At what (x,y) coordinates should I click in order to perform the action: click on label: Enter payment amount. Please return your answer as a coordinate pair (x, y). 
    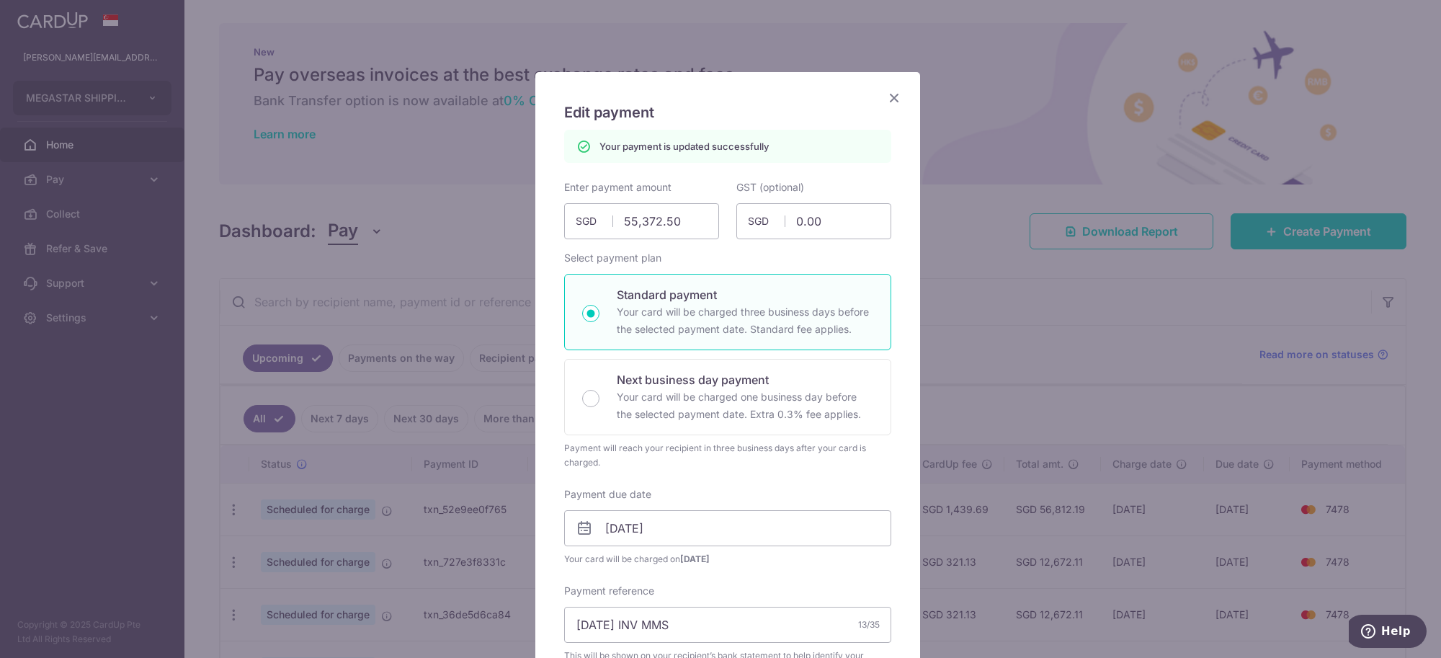
    Looking at the image, I should click on (617, 187).